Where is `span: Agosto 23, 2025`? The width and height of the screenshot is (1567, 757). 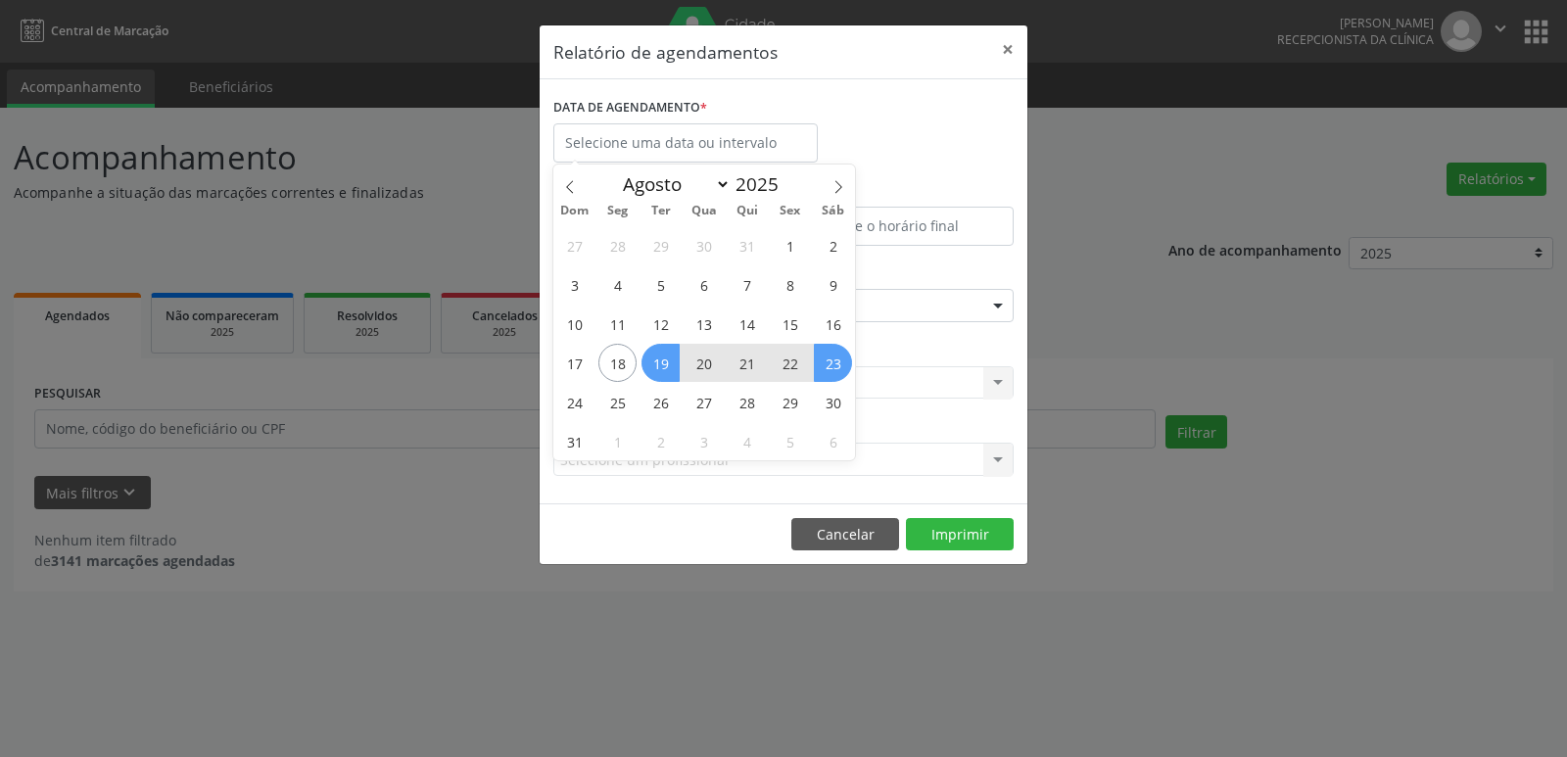
span: Agosto 23, 2025 is located at coordinates (832, 362).